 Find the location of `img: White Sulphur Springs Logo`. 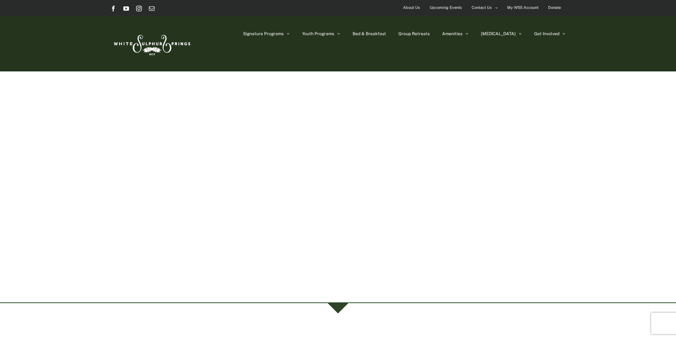

img: White Sulphur Springs Logo is located at coordinates (151, 44).